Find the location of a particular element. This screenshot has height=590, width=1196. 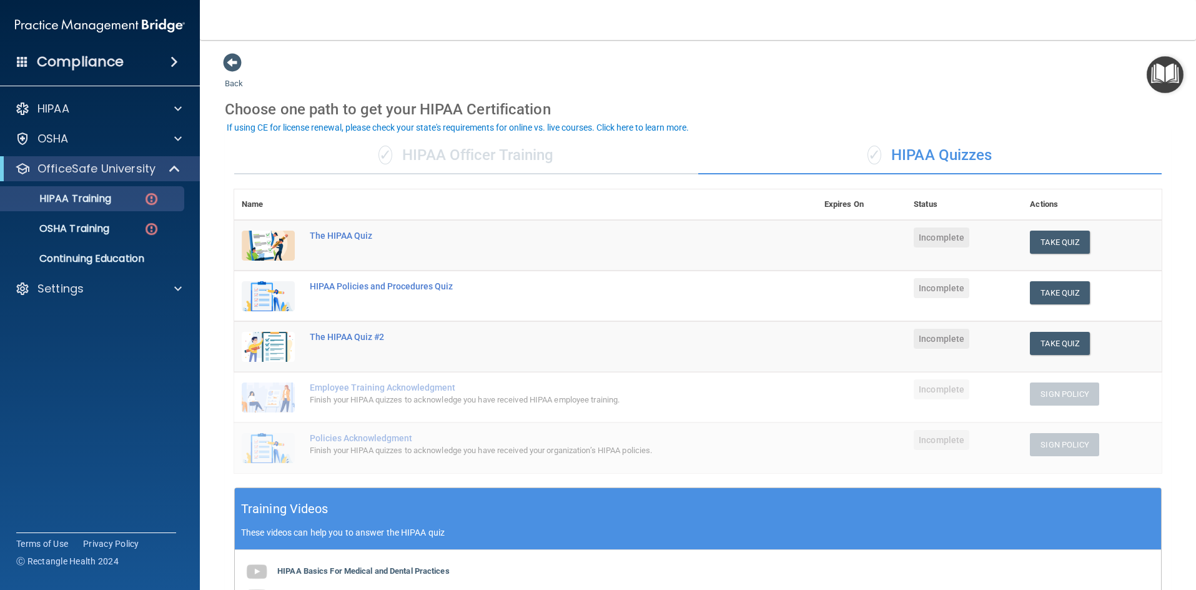

img: gray_youtube_icon.38fcd6cc.png is located at coordinates (257, 572).